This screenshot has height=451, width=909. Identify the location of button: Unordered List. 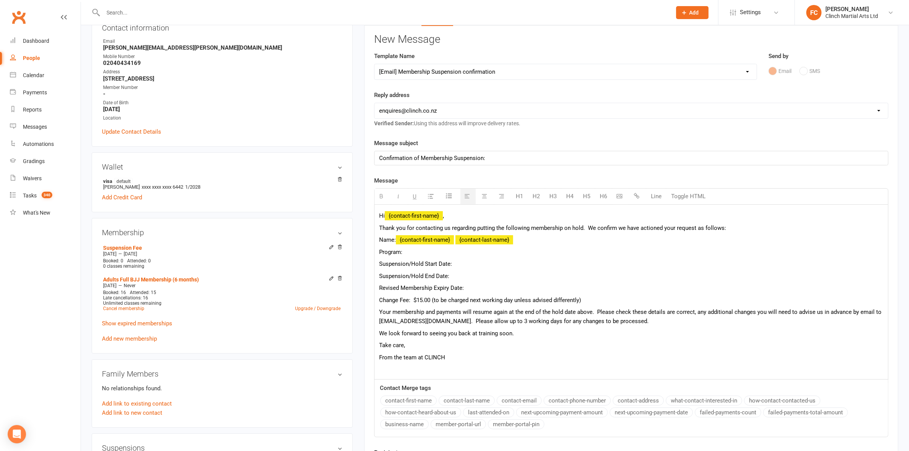
(432, 196).